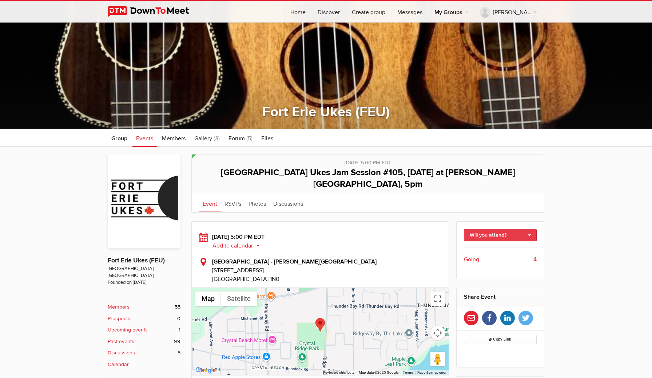 The width and height of the screenshot is (652, 378). I want to click on span: 55, so click(177, 307).